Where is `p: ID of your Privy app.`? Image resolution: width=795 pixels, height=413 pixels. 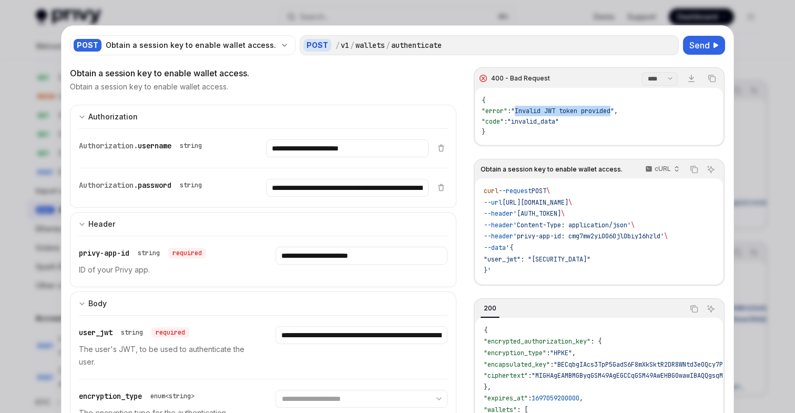 p: ID of your Privy app. is located at coordinates (165, 270).